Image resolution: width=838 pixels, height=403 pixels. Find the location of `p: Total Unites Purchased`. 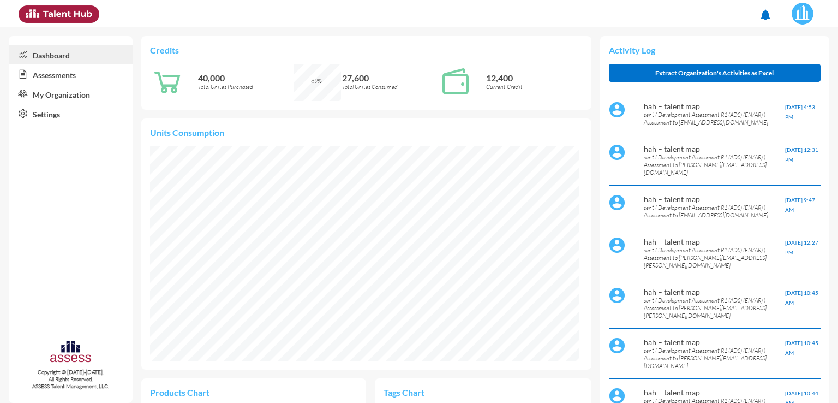

p: Total Unites Purchased is located at coordinates (246, 87).